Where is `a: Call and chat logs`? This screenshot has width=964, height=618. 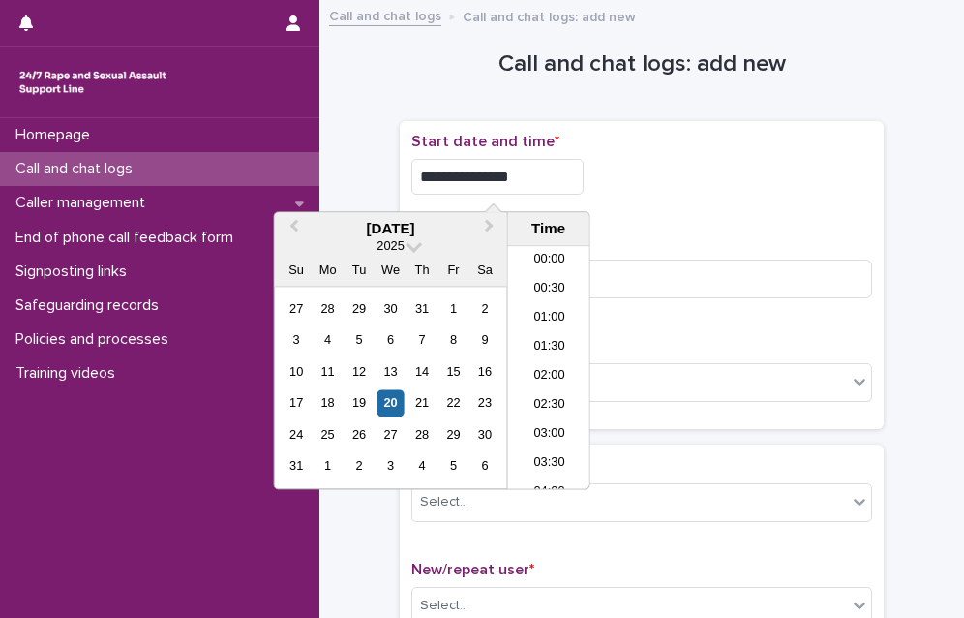 a: Call and chat logs is located at coordinates (385, 15).